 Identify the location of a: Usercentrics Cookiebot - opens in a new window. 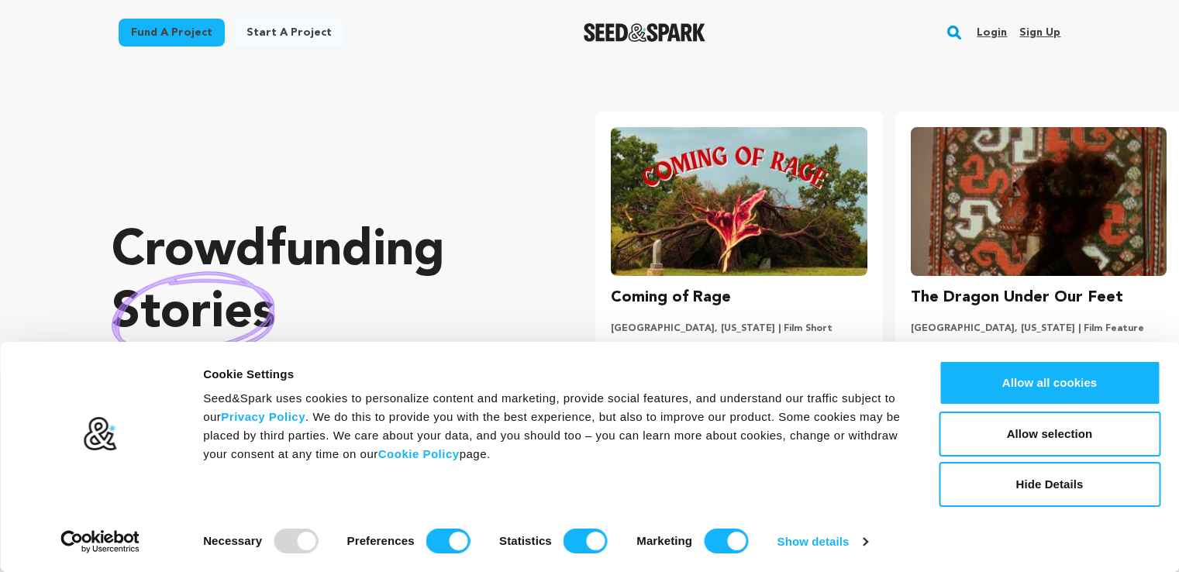
(100, 542).